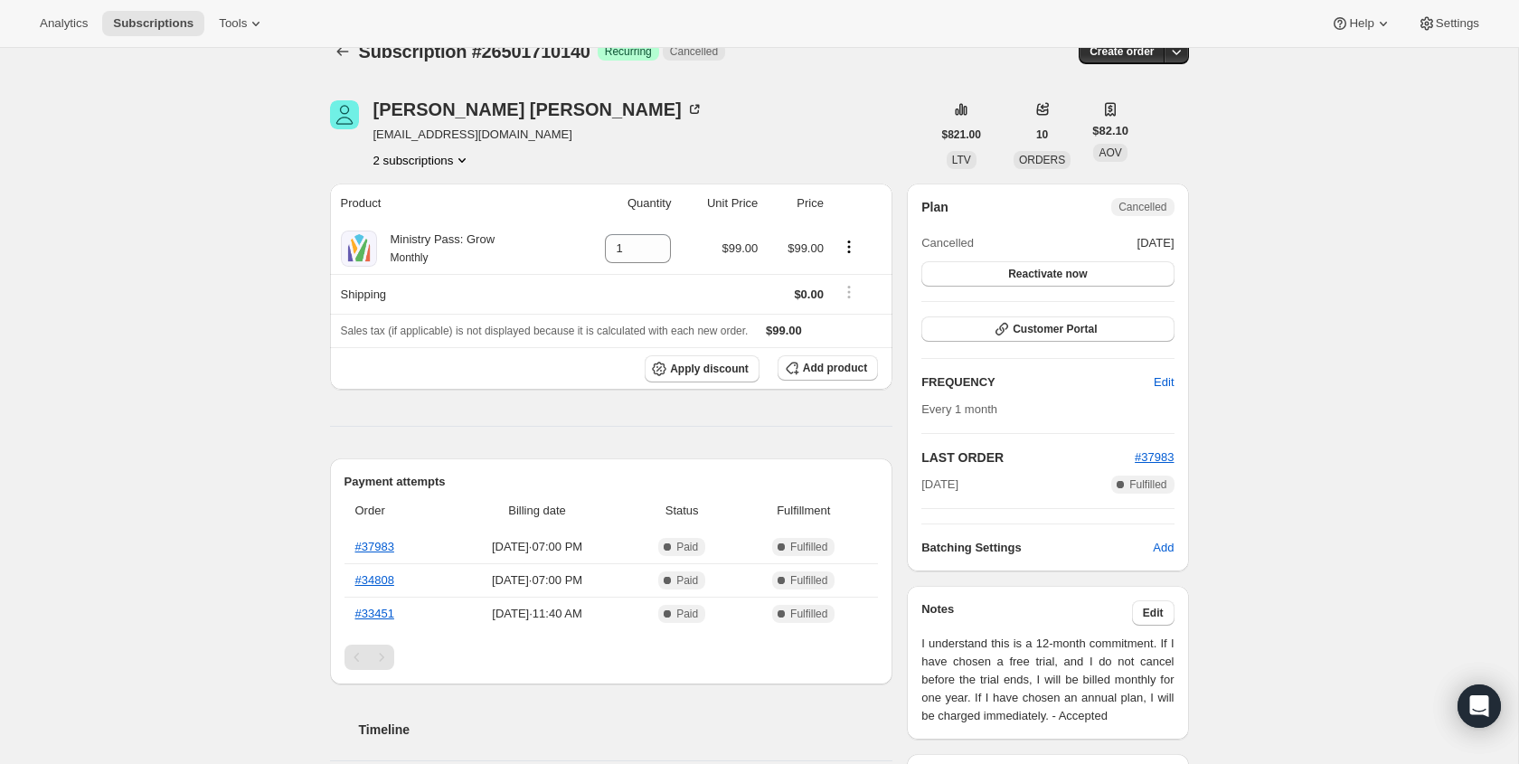 This screenshot has width=1519, height=764. What do you see at coordinates (629, 52) in the screenshot?
I see `span: Recurring` at bounding box center [629, 52].